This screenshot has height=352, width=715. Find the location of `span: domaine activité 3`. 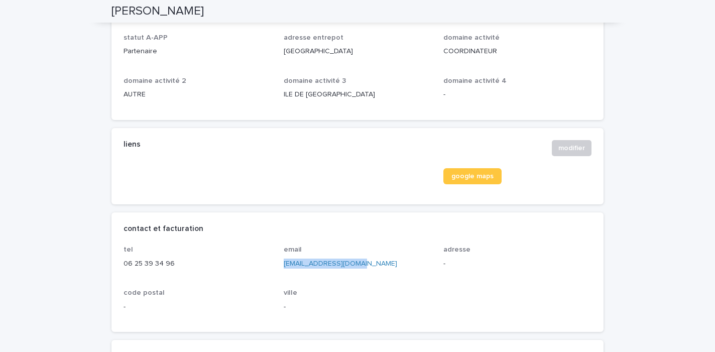

span: domaine activité 3 is located at coordinates (315, 81).